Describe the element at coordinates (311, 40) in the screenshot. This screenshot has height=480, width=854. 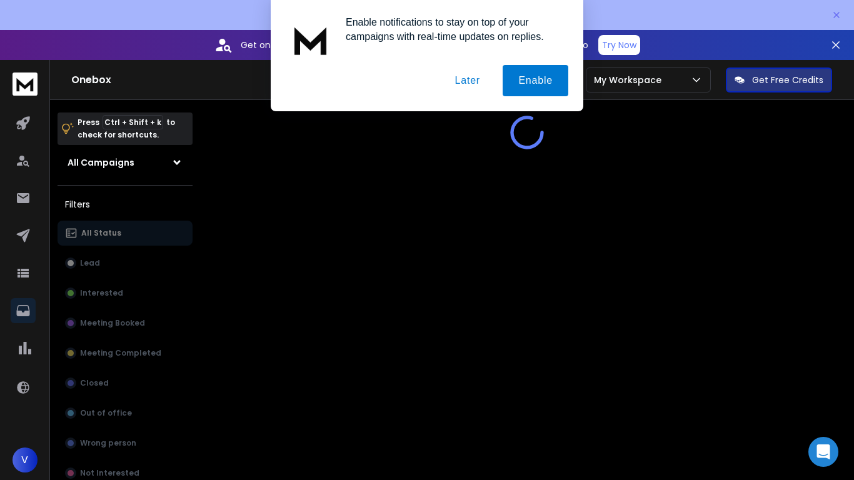
I see `img: notification icon` at that location.